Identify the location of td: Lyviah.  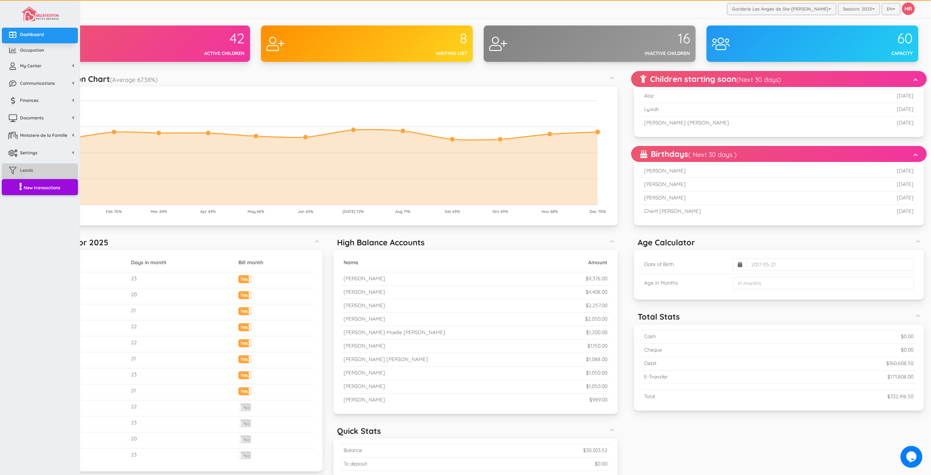
(752, 110).